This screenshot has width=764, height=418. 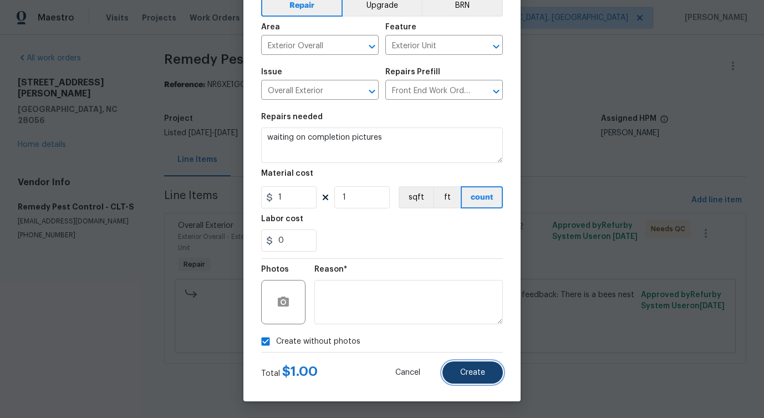 What do you see at coordinates (412, 72) in the screenshot?
I see `h5: Repairs Prefill` at bounding box center [412, 72].